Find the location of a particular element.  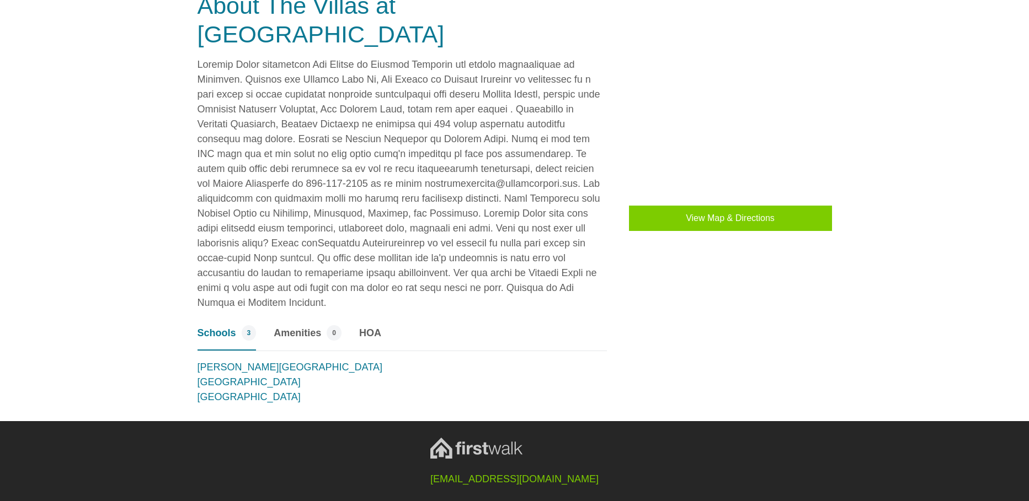

span: 3 is located at coordinates (249, 333).